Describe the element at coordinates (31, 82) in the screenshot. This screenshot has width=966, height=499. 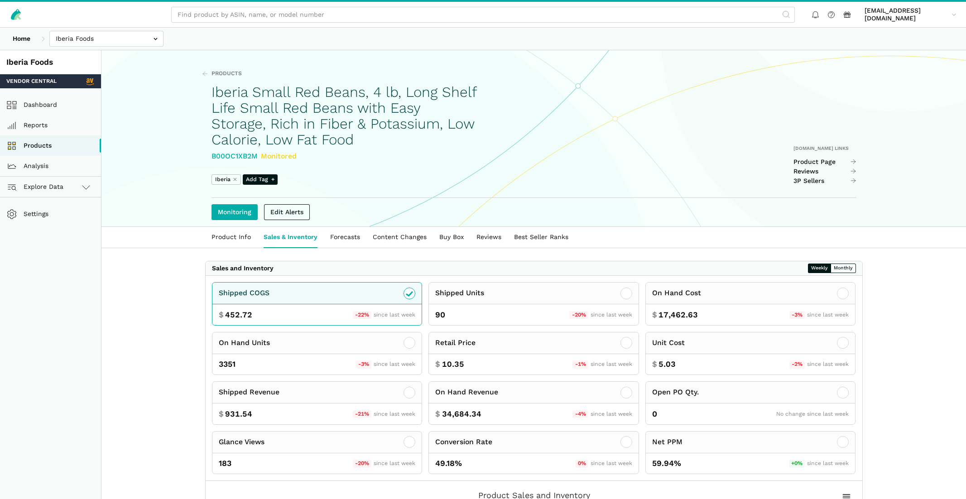
I see `span: Vendor Central` at that location.